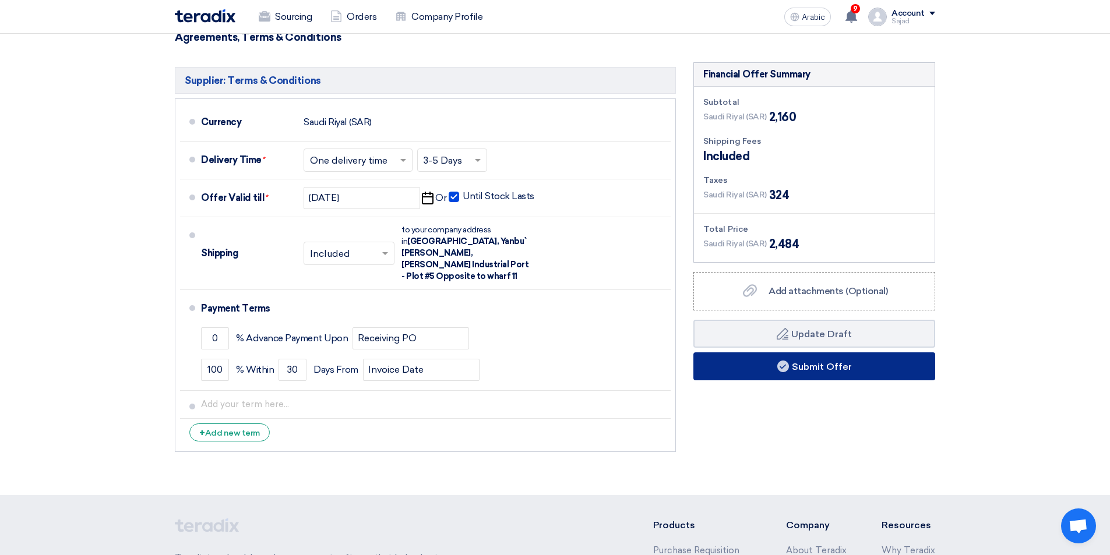  What do you see at coordinates (446, 235) in the screenshot?
I see `font: to your company address in` at bounding box center [446, 235].